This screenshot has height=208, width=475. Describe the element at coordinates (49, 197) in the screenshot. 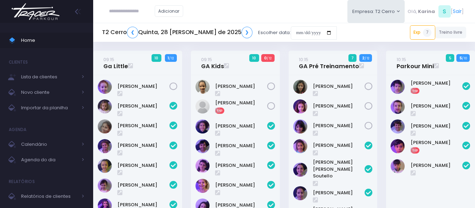

I see `span: Relatórios de clientes` at that location.